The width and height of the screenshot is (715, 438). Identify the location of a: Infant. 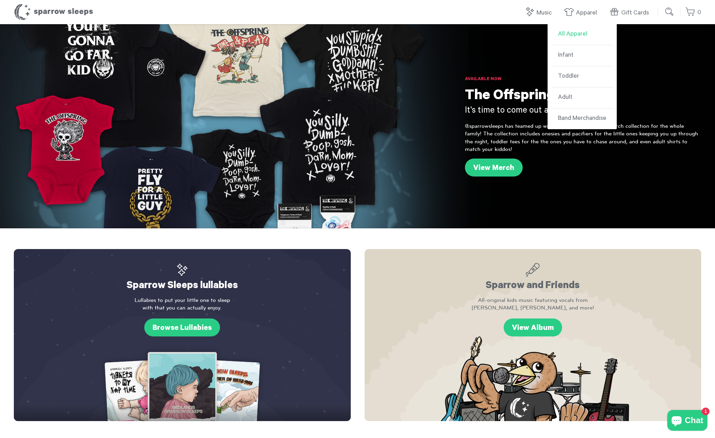
(582, 56).